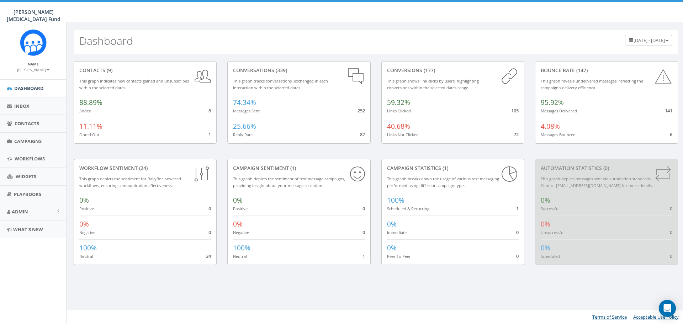 The height and width of the screenshot is (324, 683). I want to click on a: Acceptable Use Policy, so click(656, 317).